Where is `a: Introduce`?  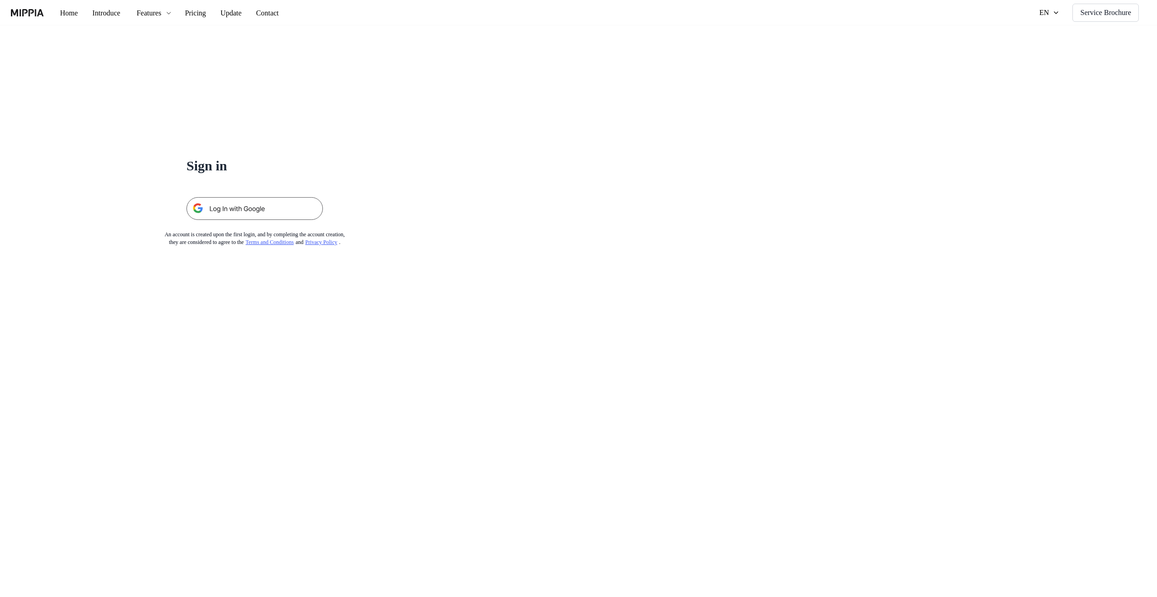
a: Introduce is located at coordinates (110, 13).